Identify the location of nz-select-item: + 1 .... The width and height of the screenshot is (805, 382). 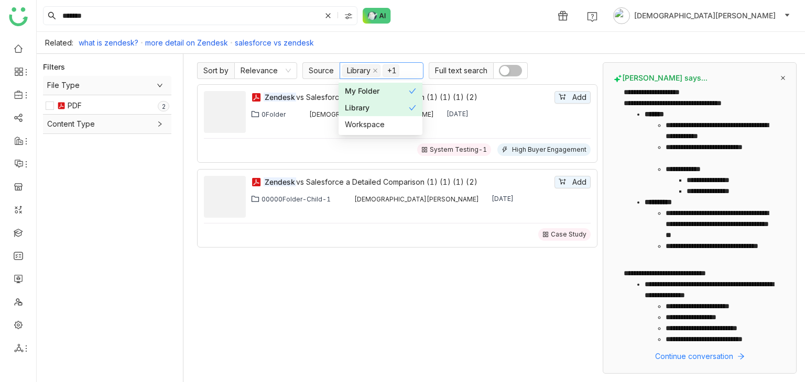
(391, 71).